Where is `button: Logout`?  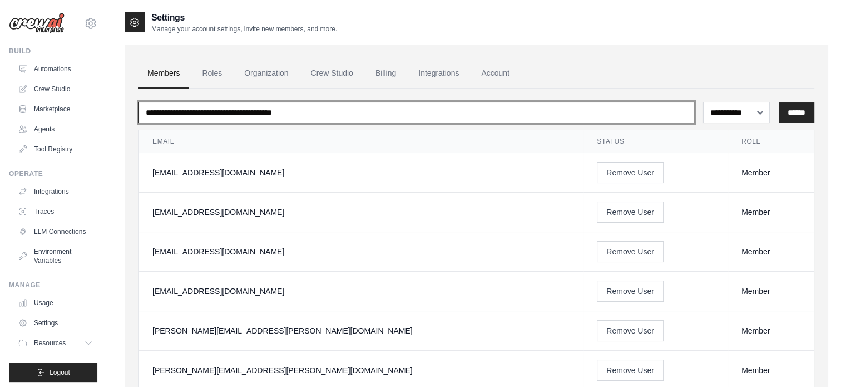
button: Logout is located at coordinates (53, 372).